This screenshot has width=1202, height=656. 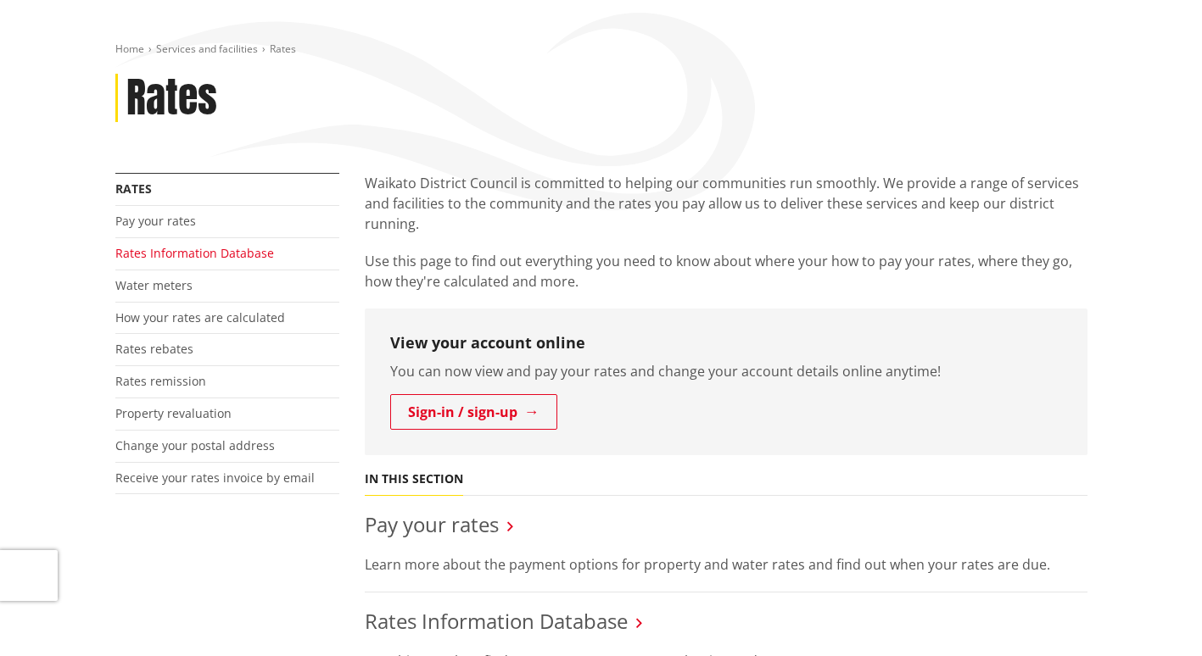 I want to click on h5: In this section, so click(x=414, y=479).